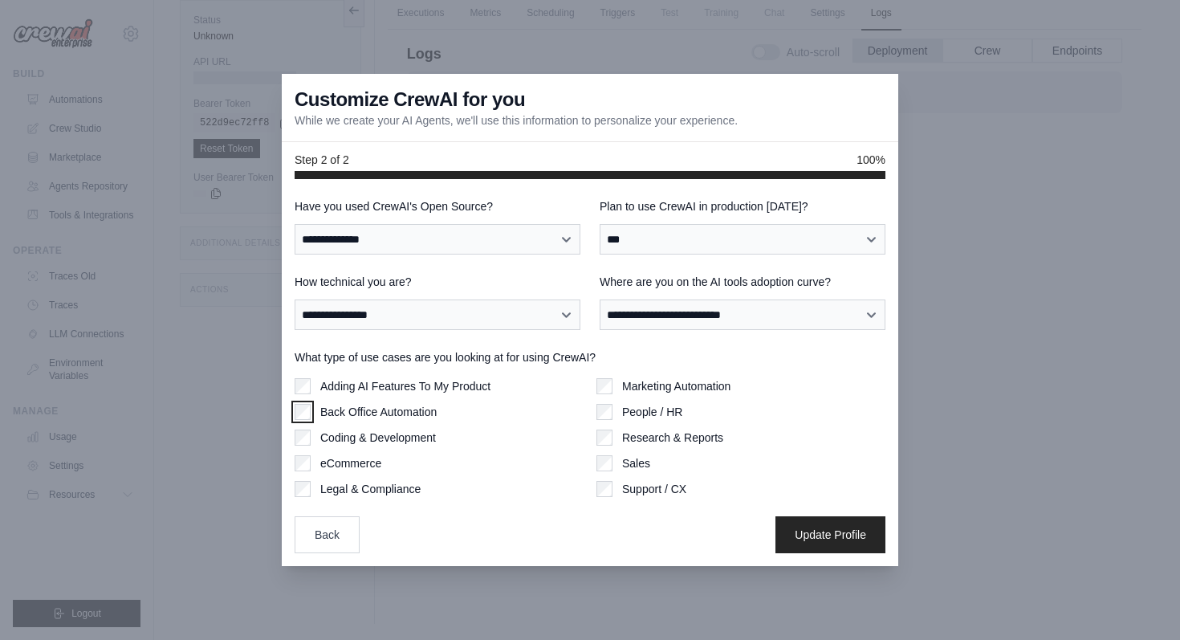 The width and height of the screenshot is (1180, 640). What do you see at coordinates (409, 100) in the screenshot?
I see `h3: Customize CrewAI for you` at bounding box center [409, 100].